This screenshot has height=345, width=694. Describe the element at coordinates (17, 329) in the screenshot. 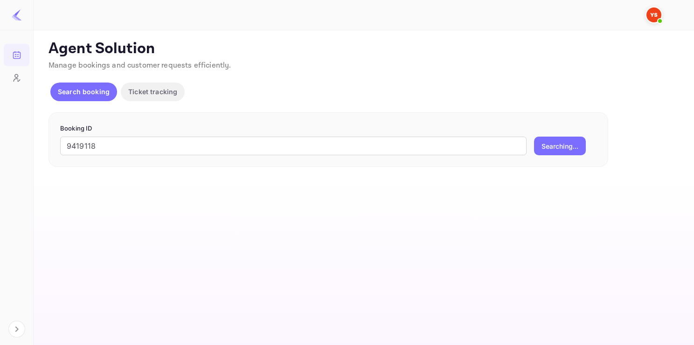

I see `button: Expand navigation` at that location.